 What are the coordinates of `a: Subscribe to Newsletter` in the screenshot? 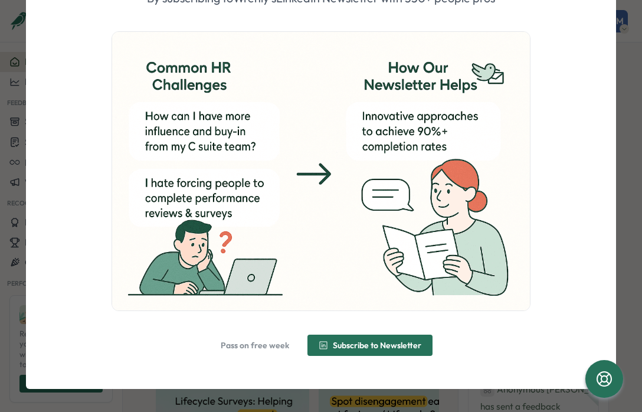 It's located at (370, 345).